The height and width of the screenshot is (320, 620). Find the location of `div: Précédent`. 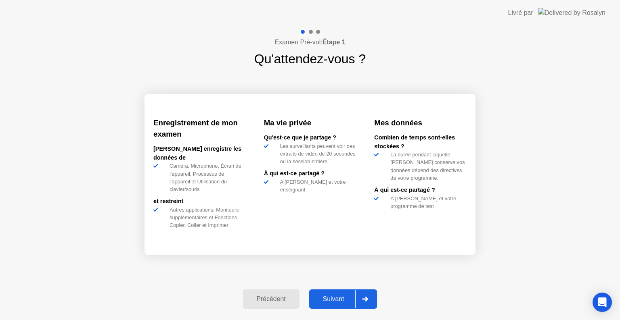

div: Précédent is located at coordinates (271, 299).